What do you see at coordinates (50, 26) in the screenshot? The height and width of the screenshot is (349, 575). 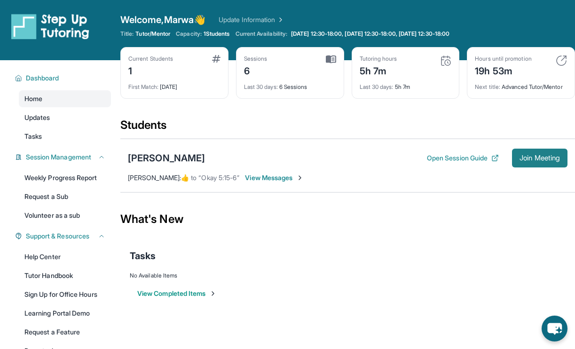 I see `img: logo` at bounding box center [50, 26].